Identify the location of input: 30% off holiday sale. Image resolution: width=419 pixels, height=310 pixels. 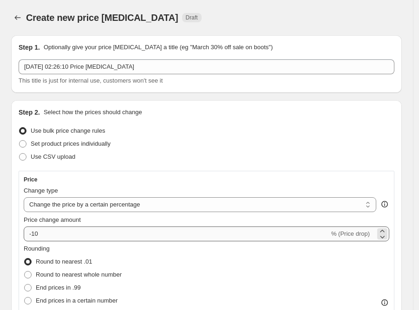
(206, 67).